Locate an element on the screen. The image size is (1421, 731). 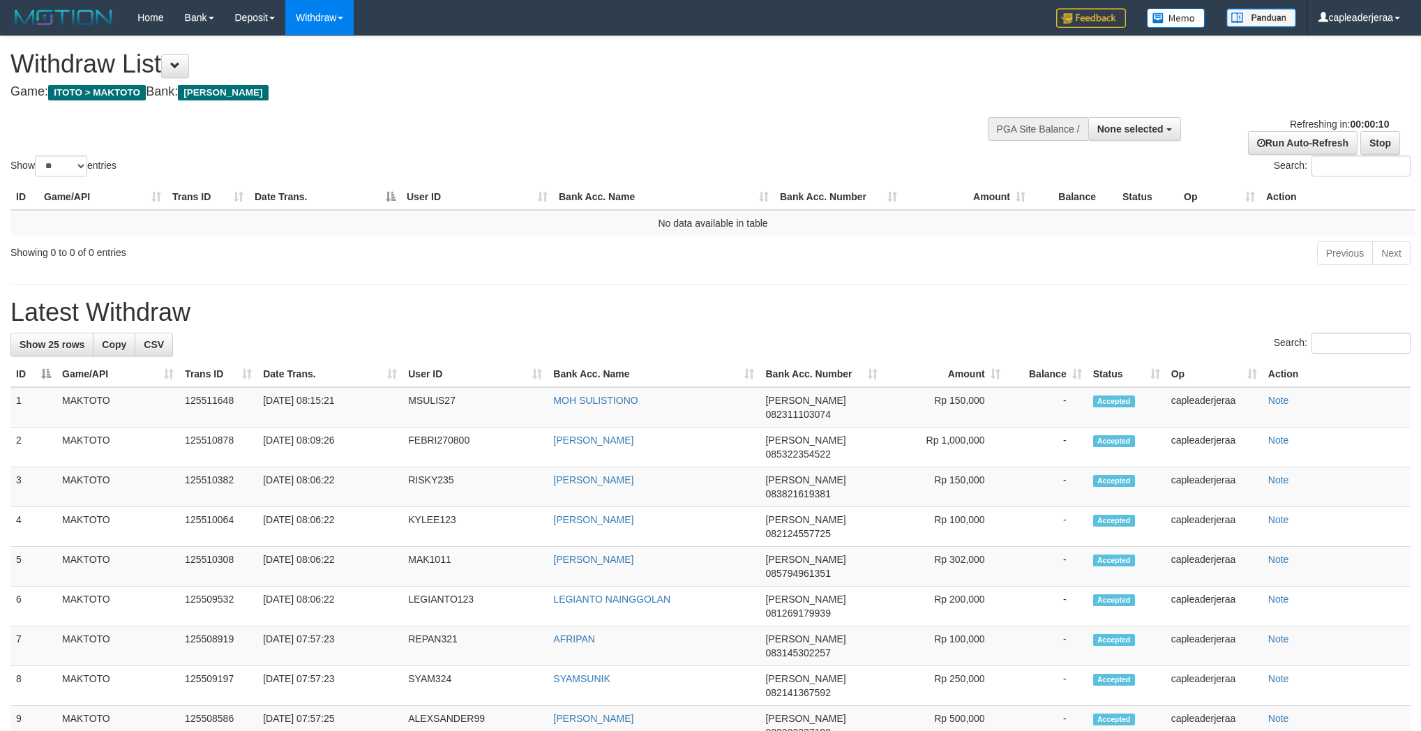
span: Copy 085322354522 to clipboard is located at coordinates (798, 454).